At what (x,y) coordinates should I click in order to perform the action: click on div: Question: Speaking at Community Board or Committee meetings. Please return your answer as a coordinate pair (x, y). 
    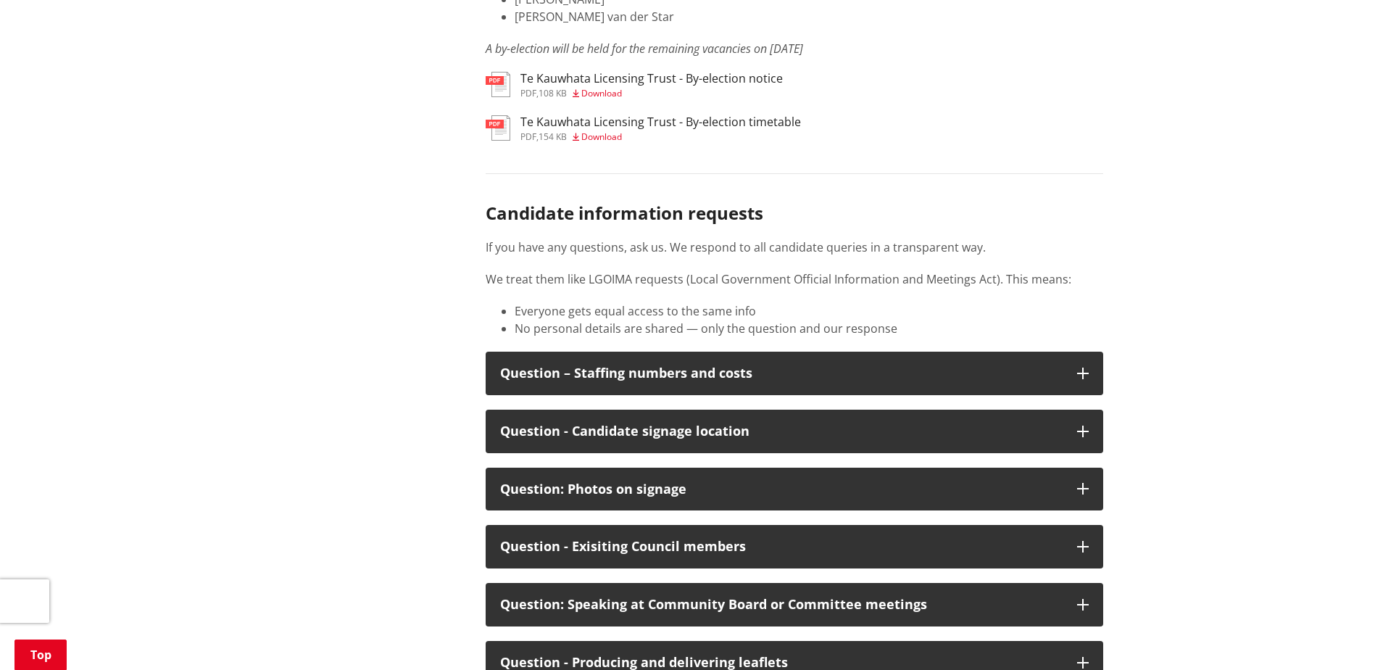
    Looking at the image, I should click on (781, 604).